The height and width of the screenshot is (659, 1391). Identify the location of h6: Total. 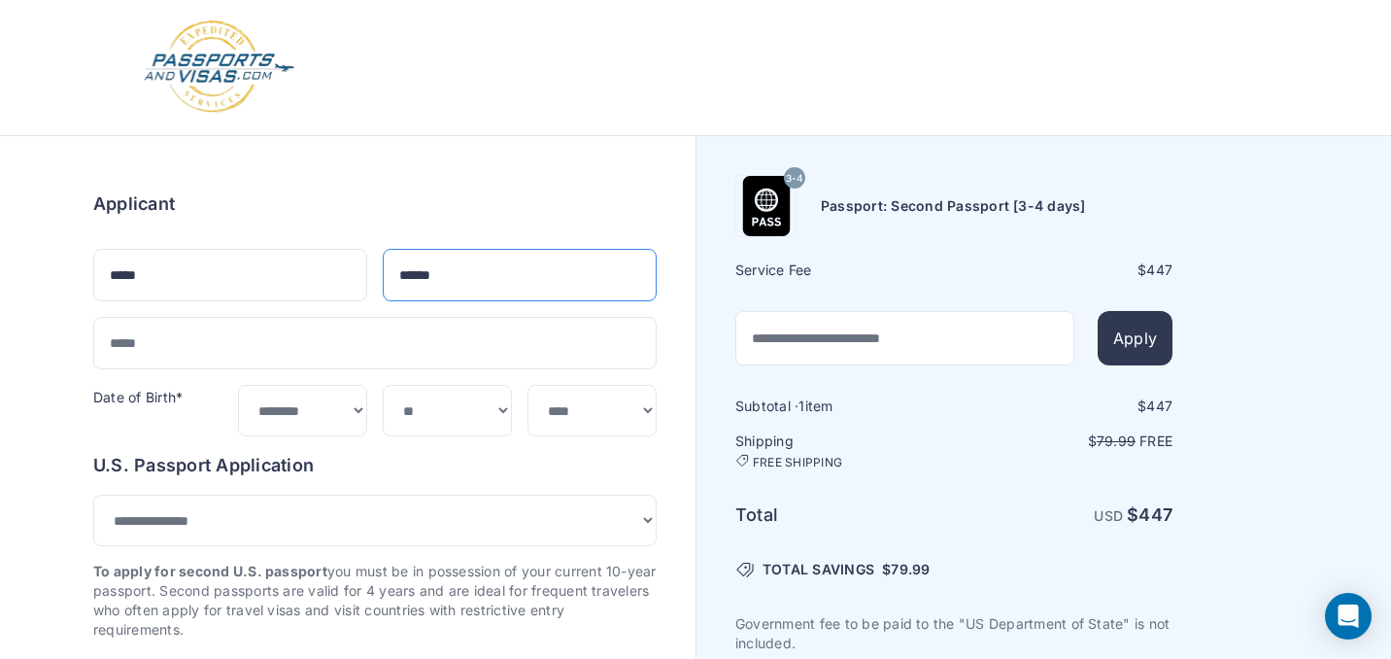
(843, 515).